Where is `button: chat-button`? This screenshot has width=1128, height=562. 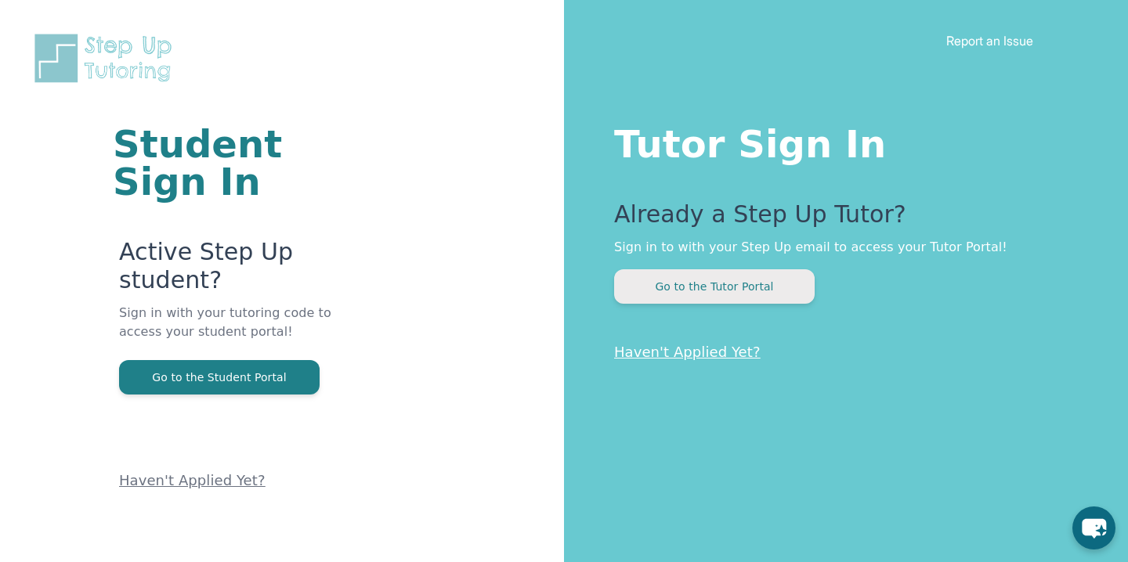
button: chat-button is located at coordinates (1094, 528).